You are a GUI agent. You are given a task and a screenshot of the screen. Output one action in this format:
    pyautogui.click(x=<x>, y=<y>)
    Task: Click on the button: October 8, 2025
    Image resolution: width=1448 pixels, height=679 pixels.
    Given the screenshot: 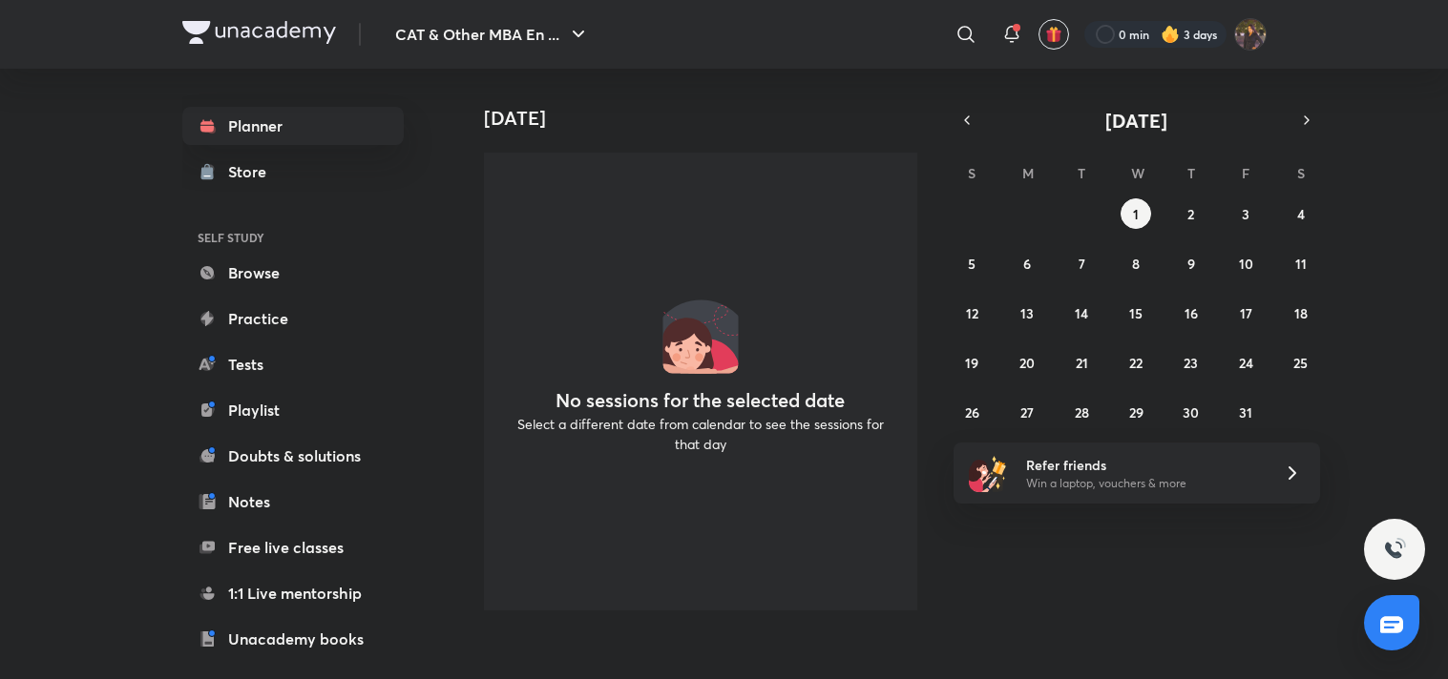 What is the action you would take?
    pyautogui.click(x=1136, y=263)
    